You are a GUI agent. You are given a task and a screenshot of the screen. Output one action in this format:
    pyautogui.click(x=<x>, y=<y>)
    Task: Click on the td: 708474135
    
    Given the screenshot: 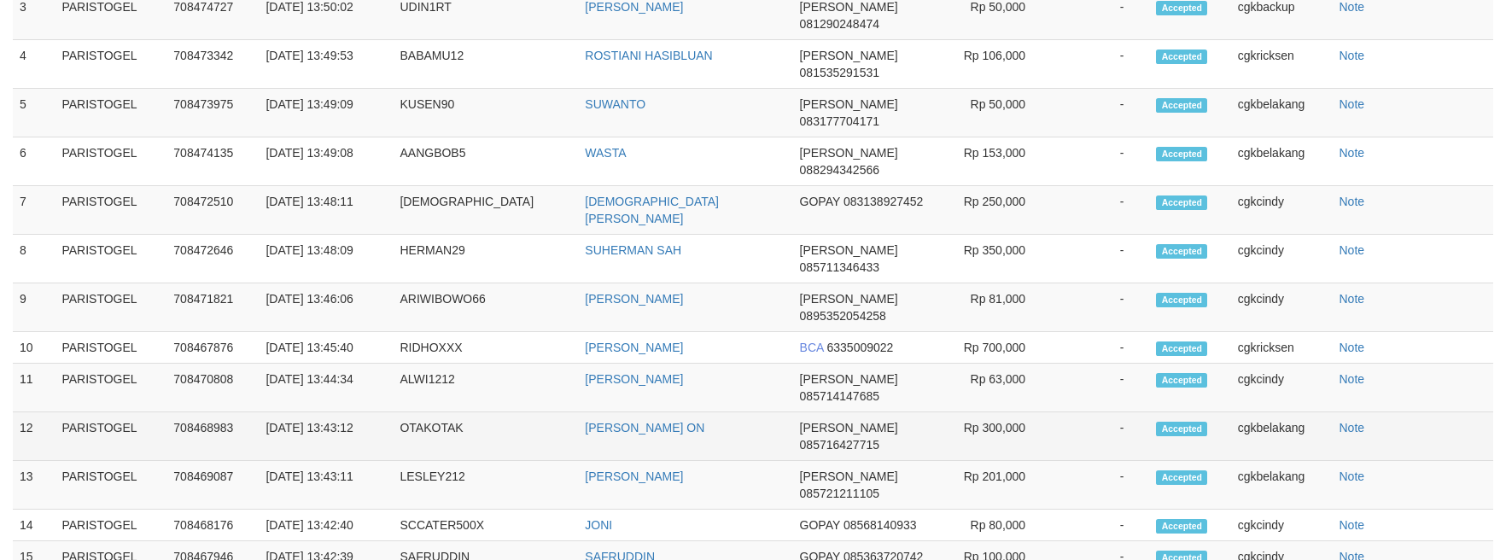 What is the action you would take?
    pyautogui.click(x=213, y=161)
    